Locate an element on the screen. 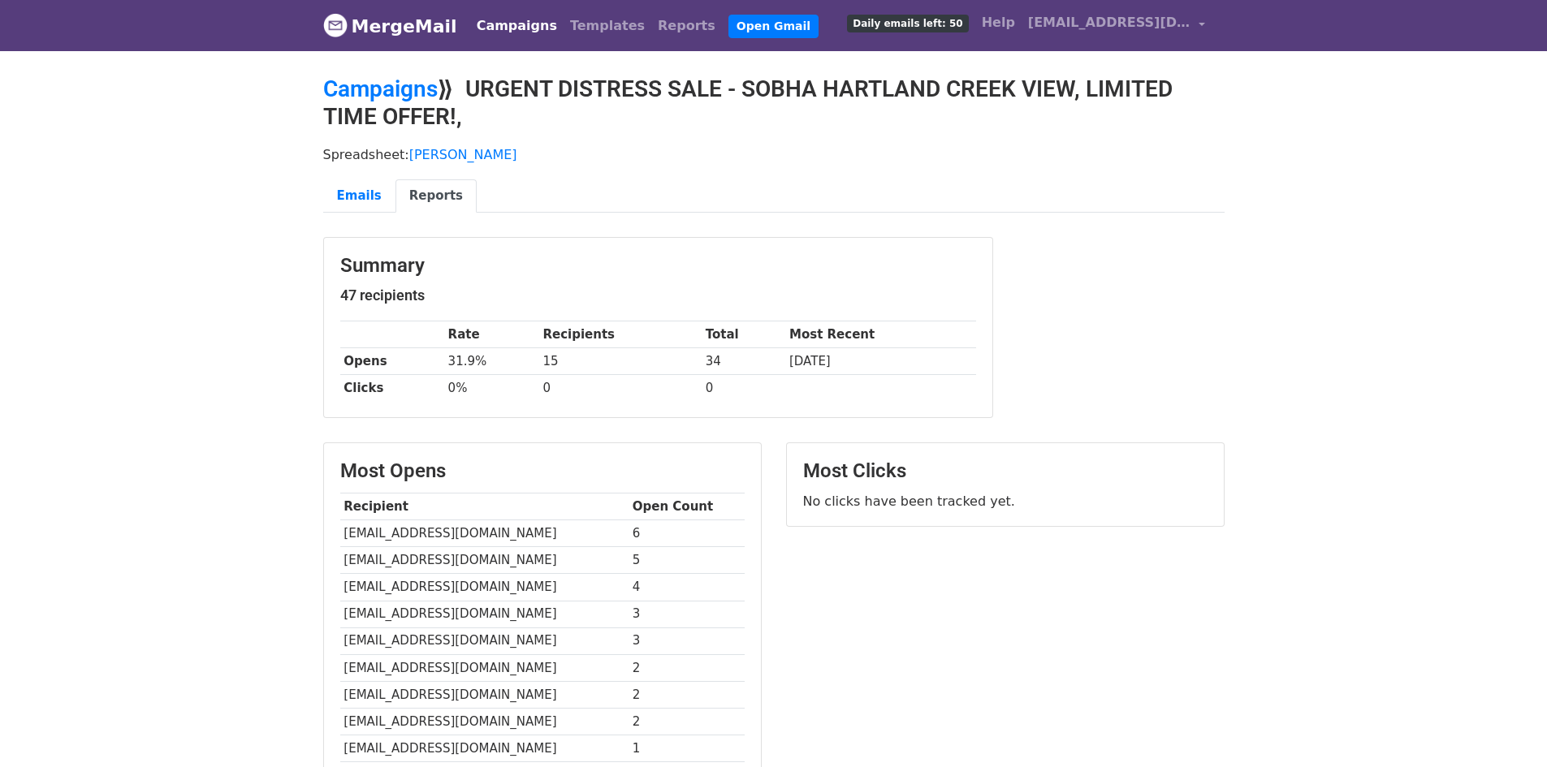  a: Emails is located at coordinates (359, 196).